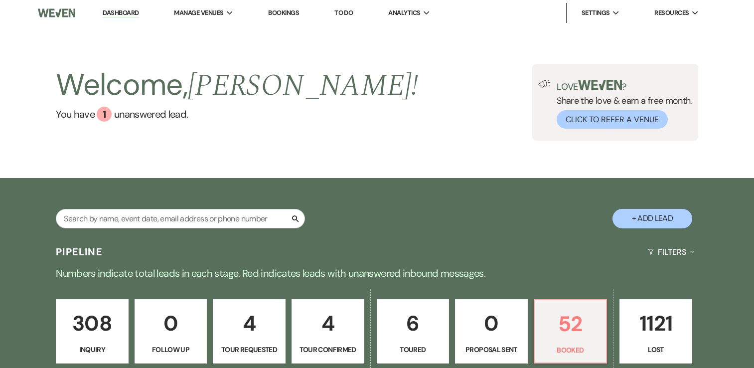 The image size is (754, 368). Describe the element at coordinates (571, 332) in the screenshot. I see `a: 52Booked` at that location.